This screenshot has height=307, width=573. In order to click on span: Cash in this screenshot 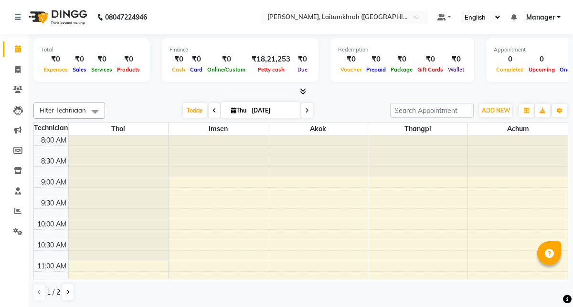, I will do `click(179, 70)`.